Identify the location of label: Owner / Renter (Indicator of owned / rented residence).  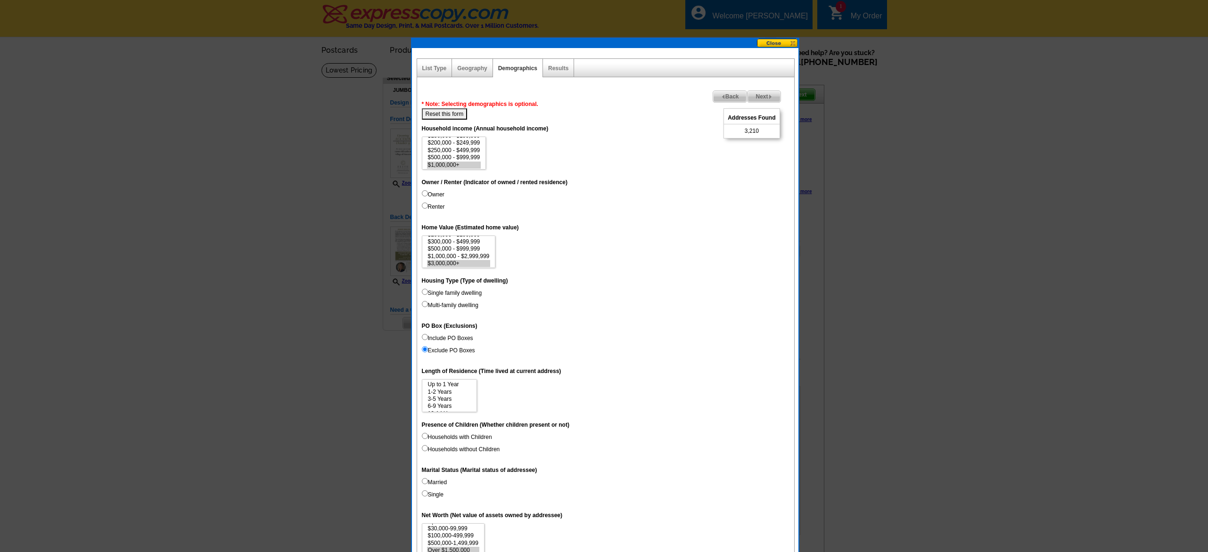
(494, 182).